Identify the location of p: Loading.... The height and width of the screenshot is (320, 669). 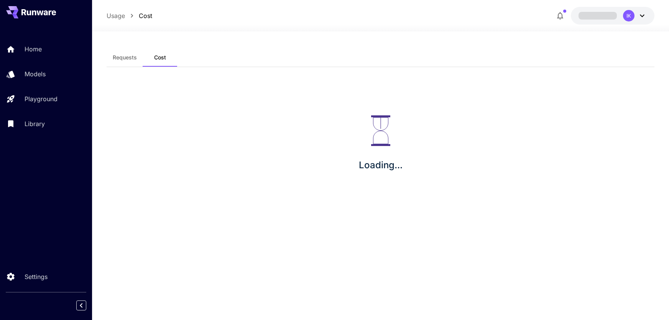
(381, 165).